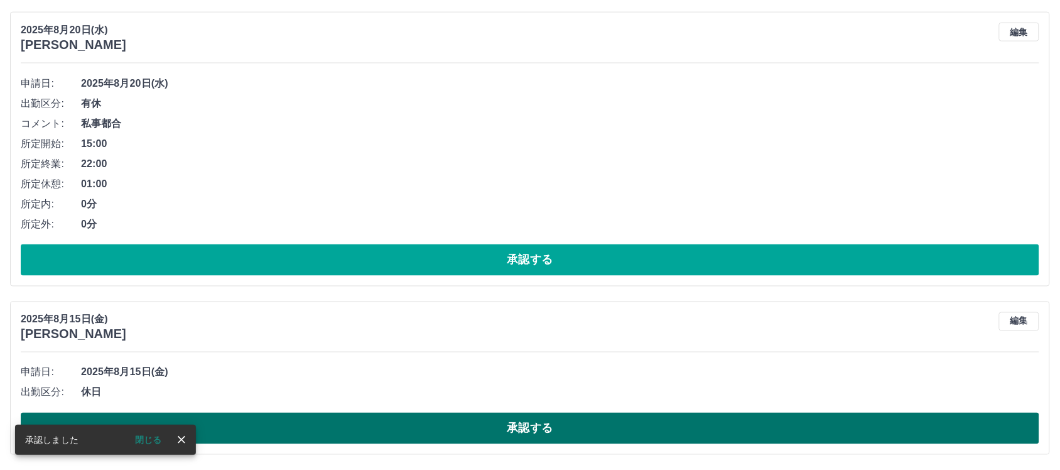 The height and width of the screenshot is (470, 1060). What do you see at coordinates (182, 440) in the screenshot?
I see `button: close` at bounding box center [182, 440].